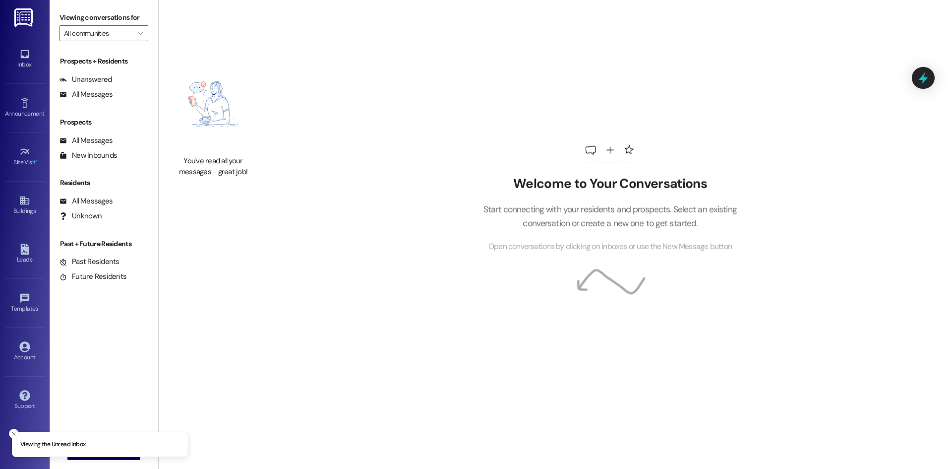 The height and width of the screenshot is (469, 952). Describe the element at coordinates (610, 184) in the screenshot. I see `h2: Welcome to Your Conversations` at that location.